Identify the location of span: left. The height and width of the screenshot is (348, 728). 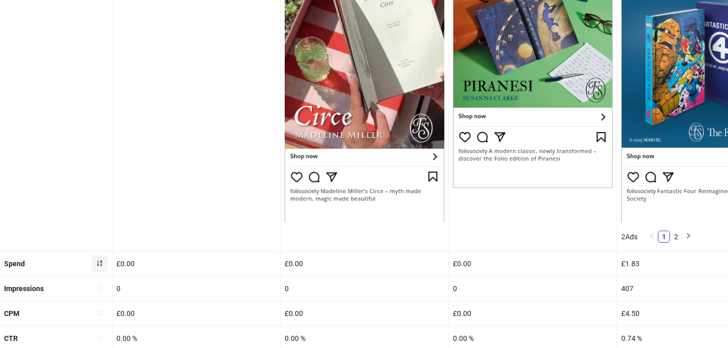
(652, 236).